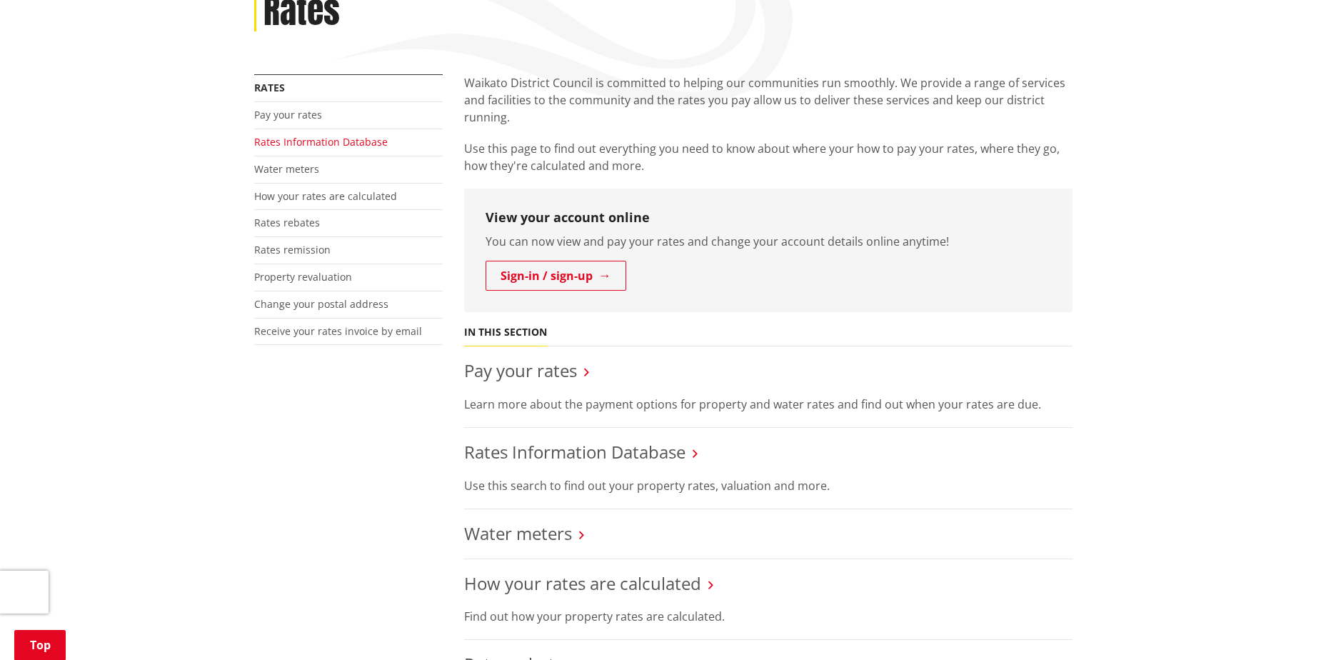 The height and width of the screenshot is (660, 1326). Describe the element at coordinates (292, 249) in the screenshot. I see `a: Rates remission` at that location.